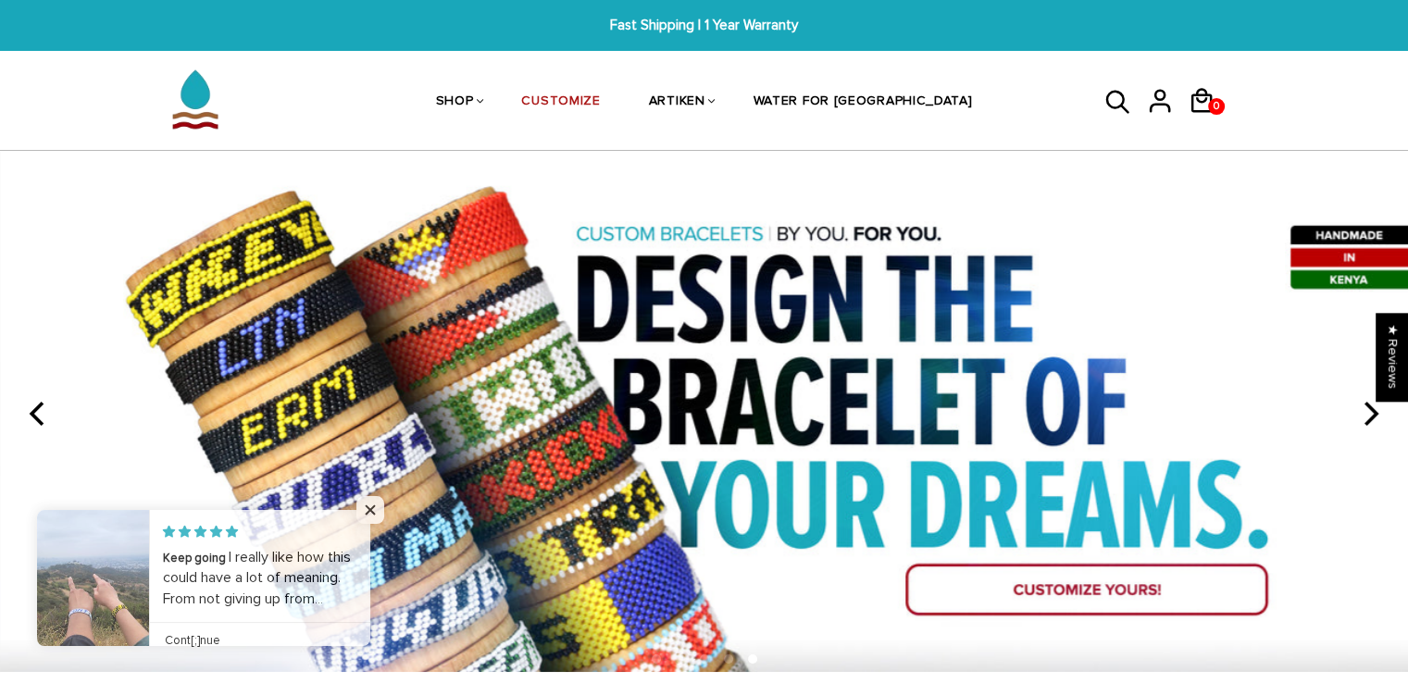 The width and height of the screenshot is (1408, 683). I want to click on button: next, so click(1369, 415).